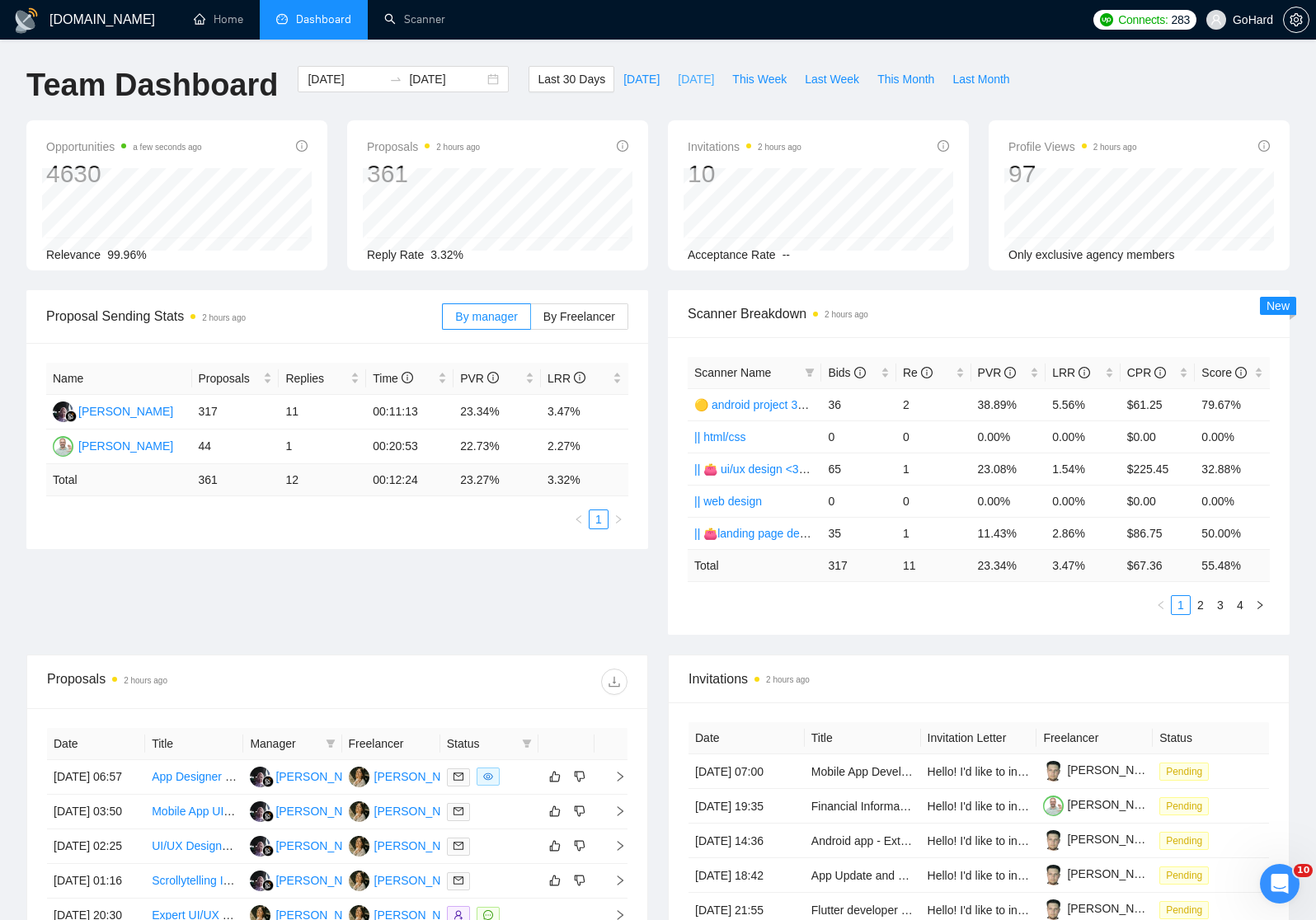 The width and height of the screenshot is (1316, 920). I want to click on th: Date, so click(746, 738).